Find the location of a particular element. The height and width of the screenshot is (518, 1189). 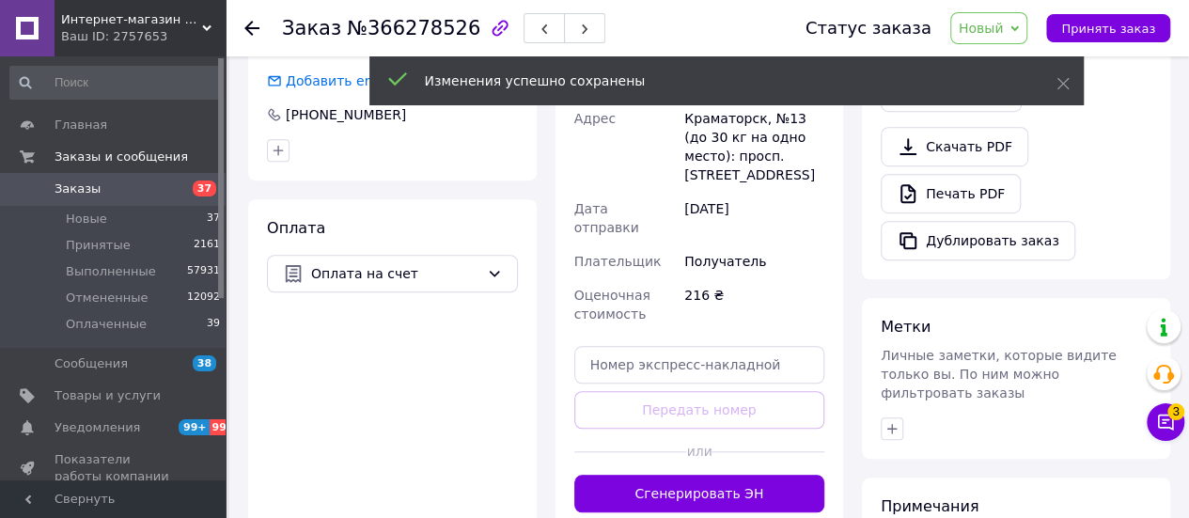

button: Сгенерировать ЭН is located at coordinates (699, 493).